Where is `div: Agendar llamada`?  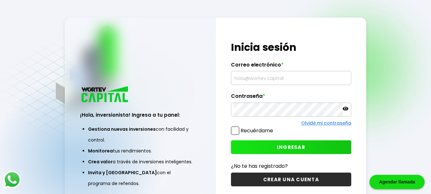
div: Agendar llamada is located at coordinates (397, 181).